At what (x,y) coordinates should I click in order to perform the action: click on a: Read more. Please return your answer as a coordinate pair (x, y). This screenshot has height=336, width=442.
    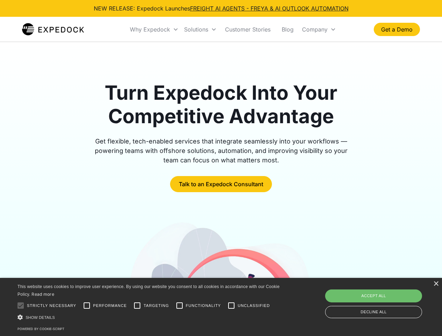
    Looking at the image, I should click on (43, 294).